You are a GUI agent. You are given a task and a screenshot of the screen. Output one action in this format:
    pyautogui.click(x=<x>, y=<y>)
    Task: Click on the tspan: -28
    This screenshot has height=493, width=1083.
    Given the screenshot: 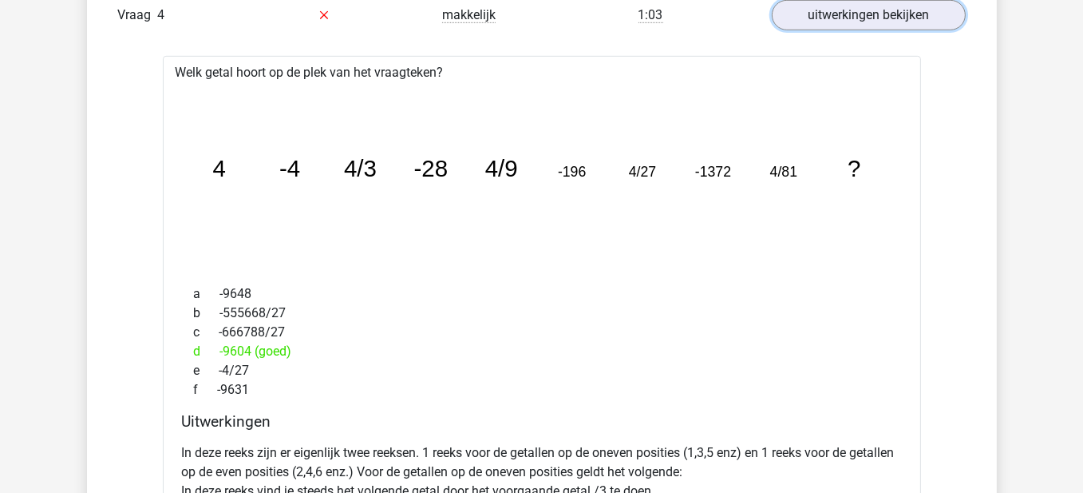 What is the action you would take?
    pyautogui.click(x=431, y=168)
    